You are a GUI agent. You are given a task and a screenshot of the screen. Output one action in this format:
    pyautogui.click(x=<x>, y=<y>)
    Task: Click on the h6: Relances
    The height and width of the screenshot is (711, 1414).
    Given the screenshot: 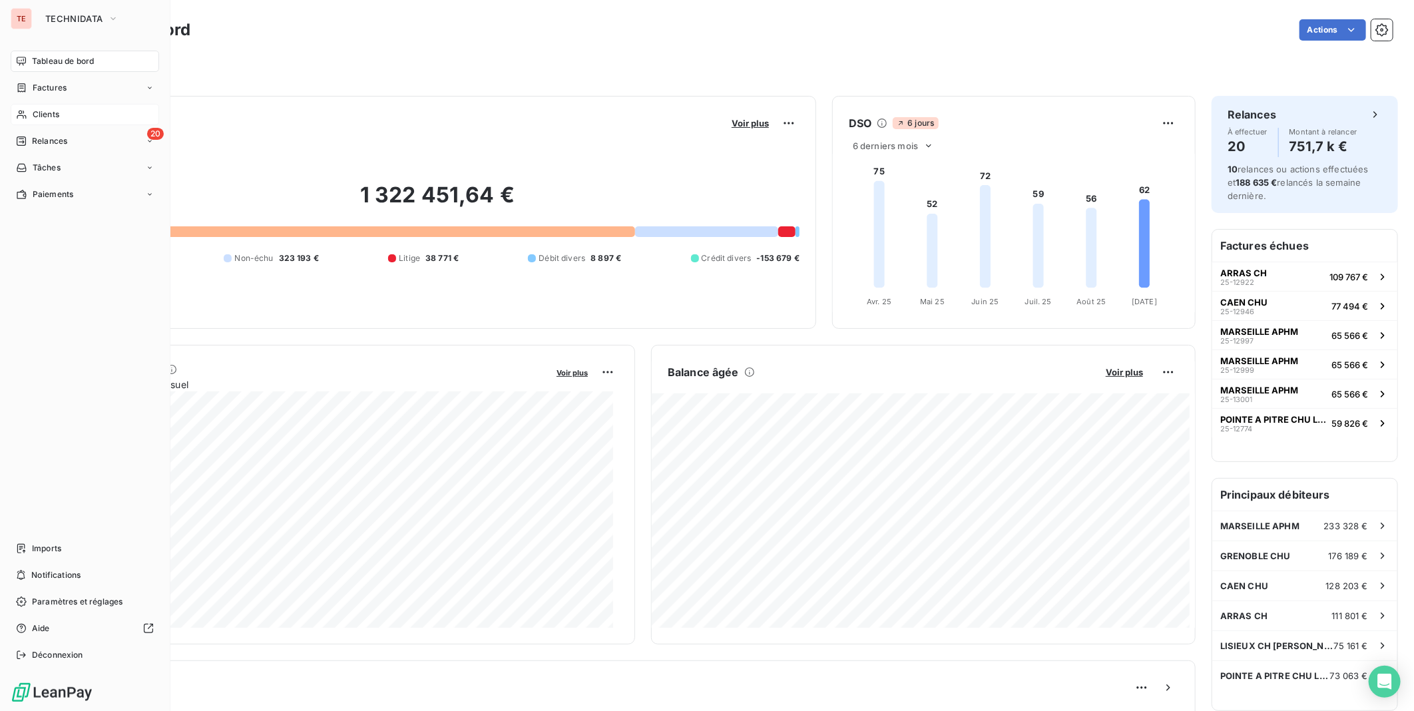 What is the action you would take?
    pyautogui.click(x=1252, y=115)
    